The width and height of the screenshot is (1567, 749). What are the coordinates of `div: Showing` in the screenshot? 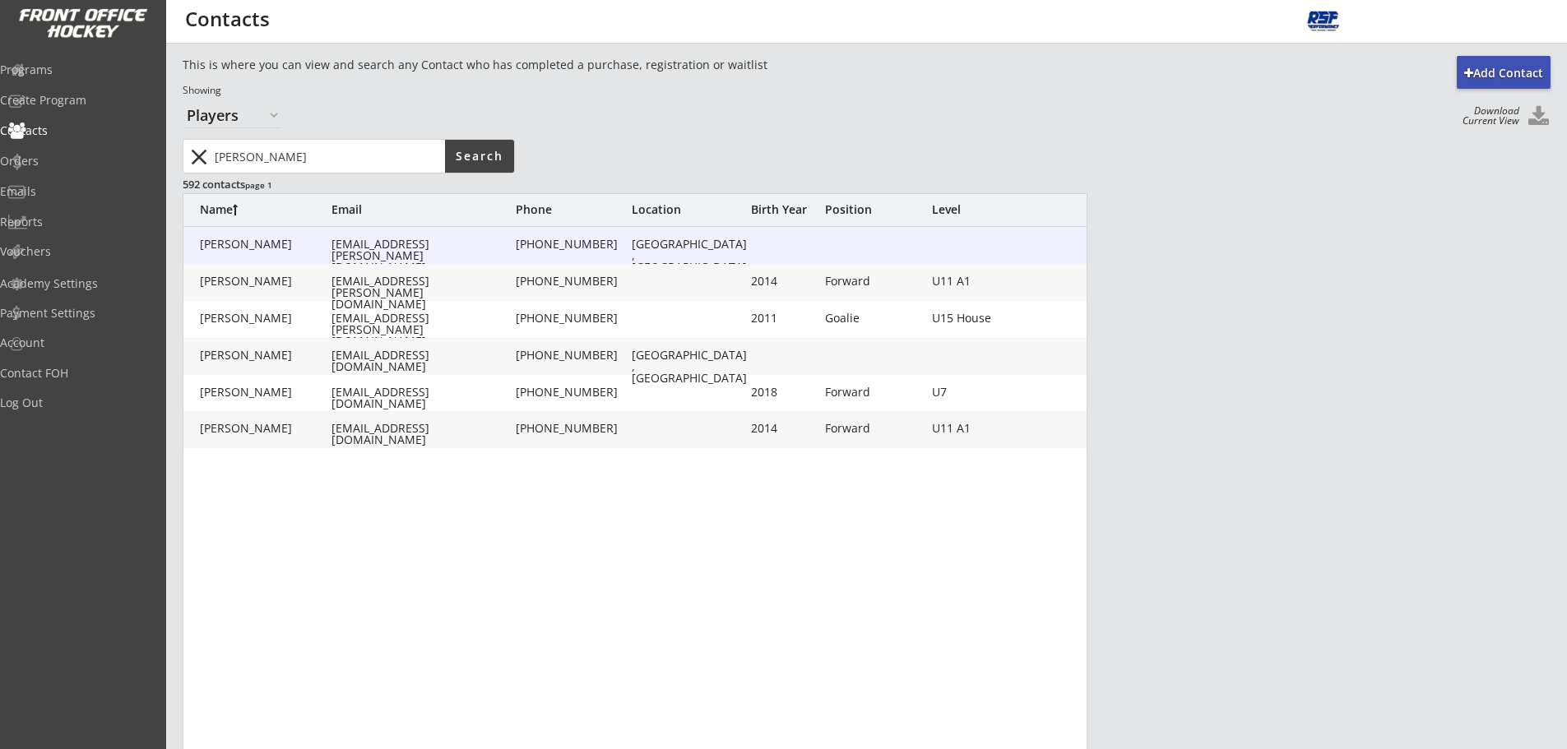 It's located at (529, 90).